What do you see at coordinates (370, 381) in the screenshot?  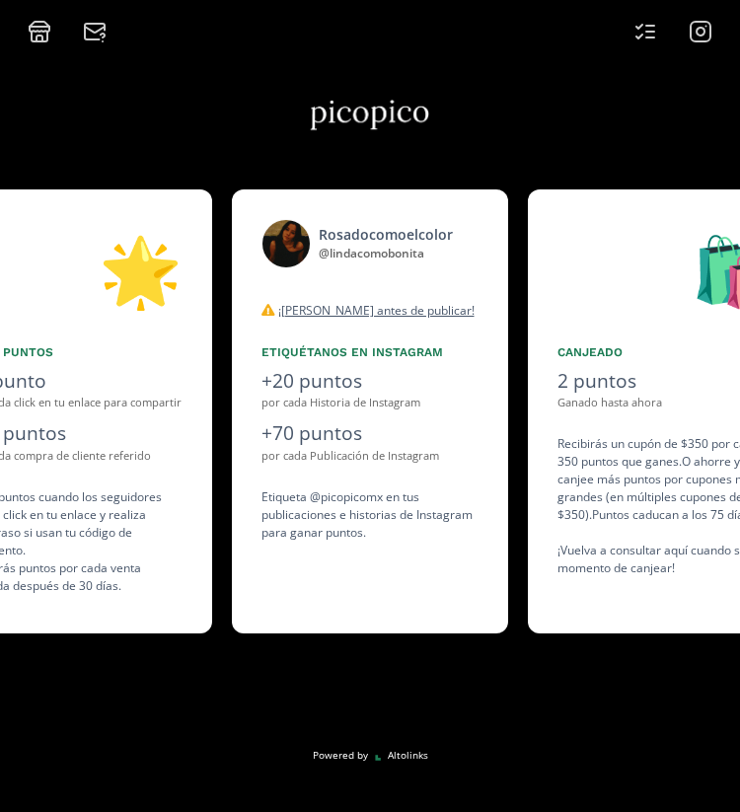 I see `div: +20 puntos` at bounding box center [370, 381].